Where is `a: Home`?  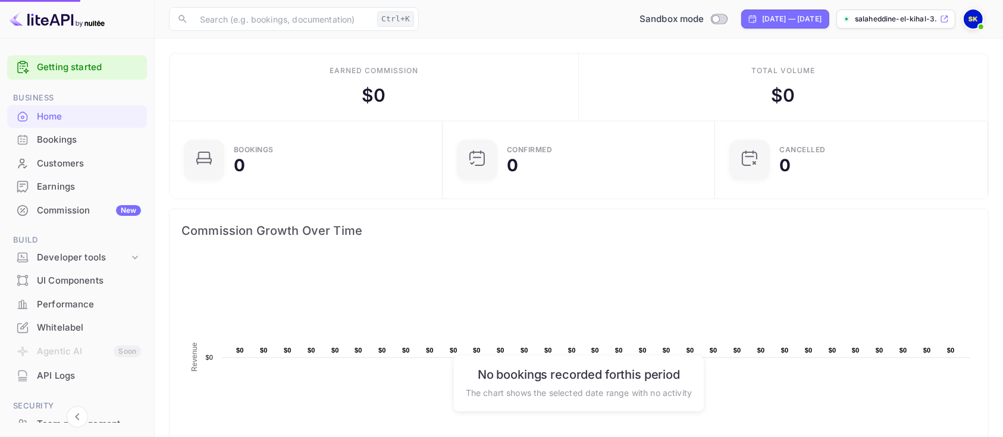
a: Home is located at coordinates (77, 116).